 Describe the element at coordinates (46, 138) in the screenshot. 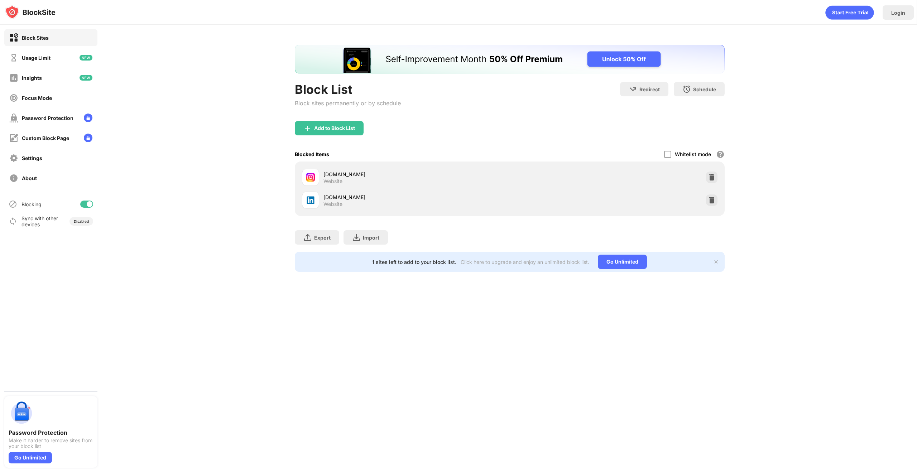

I see `div: Custom Block Page` at that location.